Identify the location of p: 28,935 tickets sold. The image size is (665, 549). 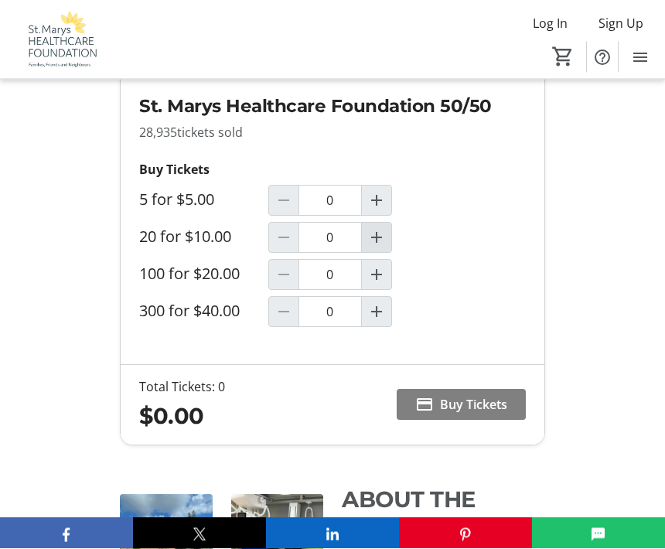
(331, 133).